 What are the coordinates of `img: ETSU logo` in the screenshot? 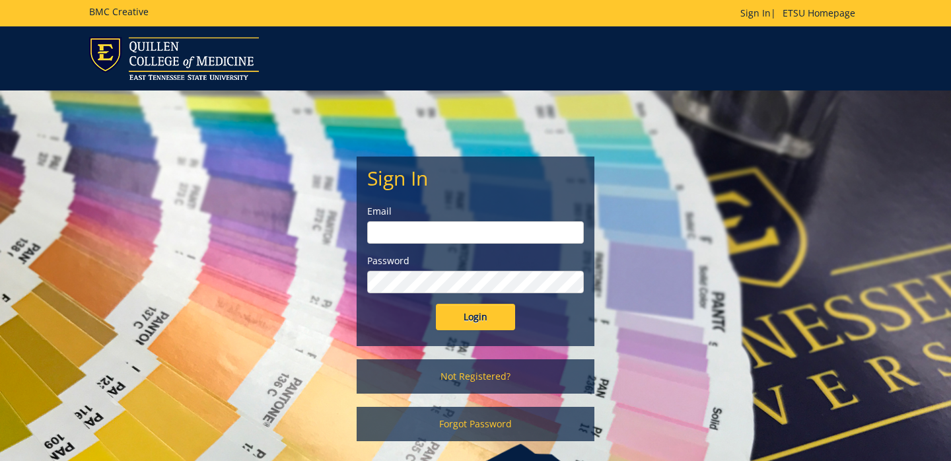 It's located at (174, 58).